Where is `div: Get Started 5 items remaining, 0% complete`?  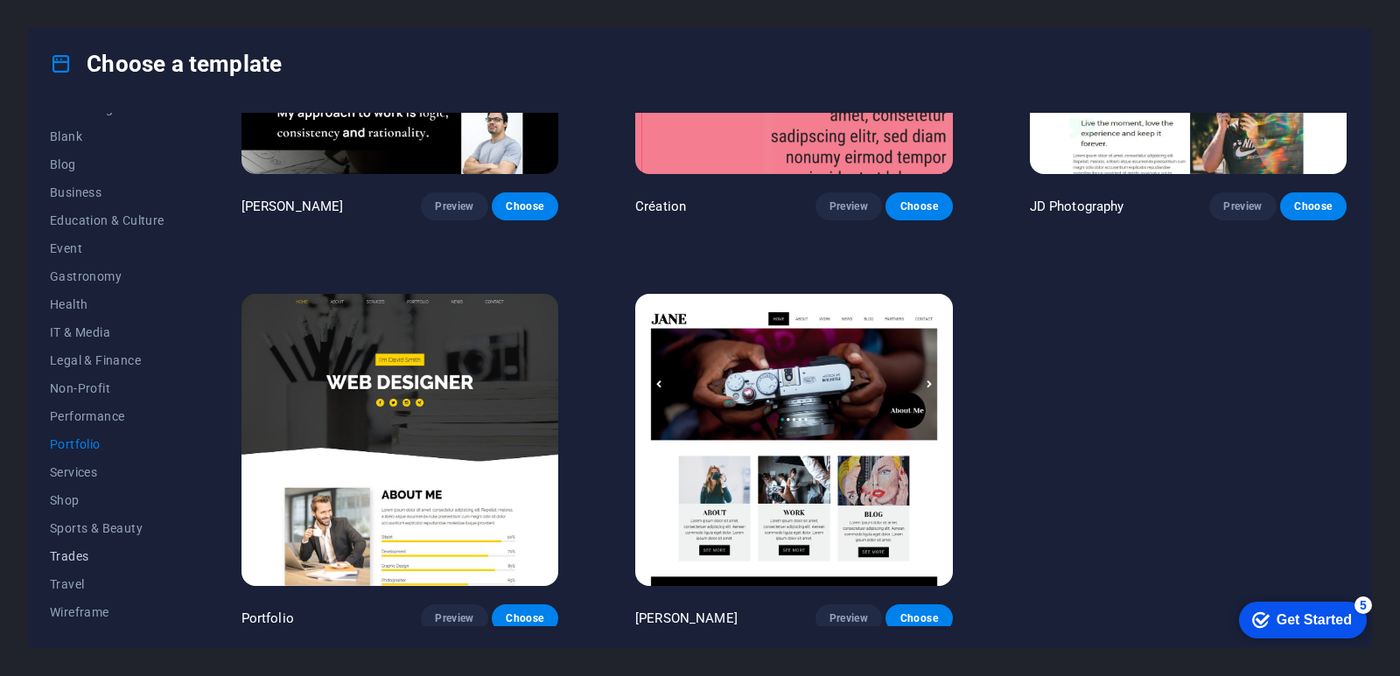
div: Get Started 5 items remaining, 0% complete is located at coordinates (78, 27).